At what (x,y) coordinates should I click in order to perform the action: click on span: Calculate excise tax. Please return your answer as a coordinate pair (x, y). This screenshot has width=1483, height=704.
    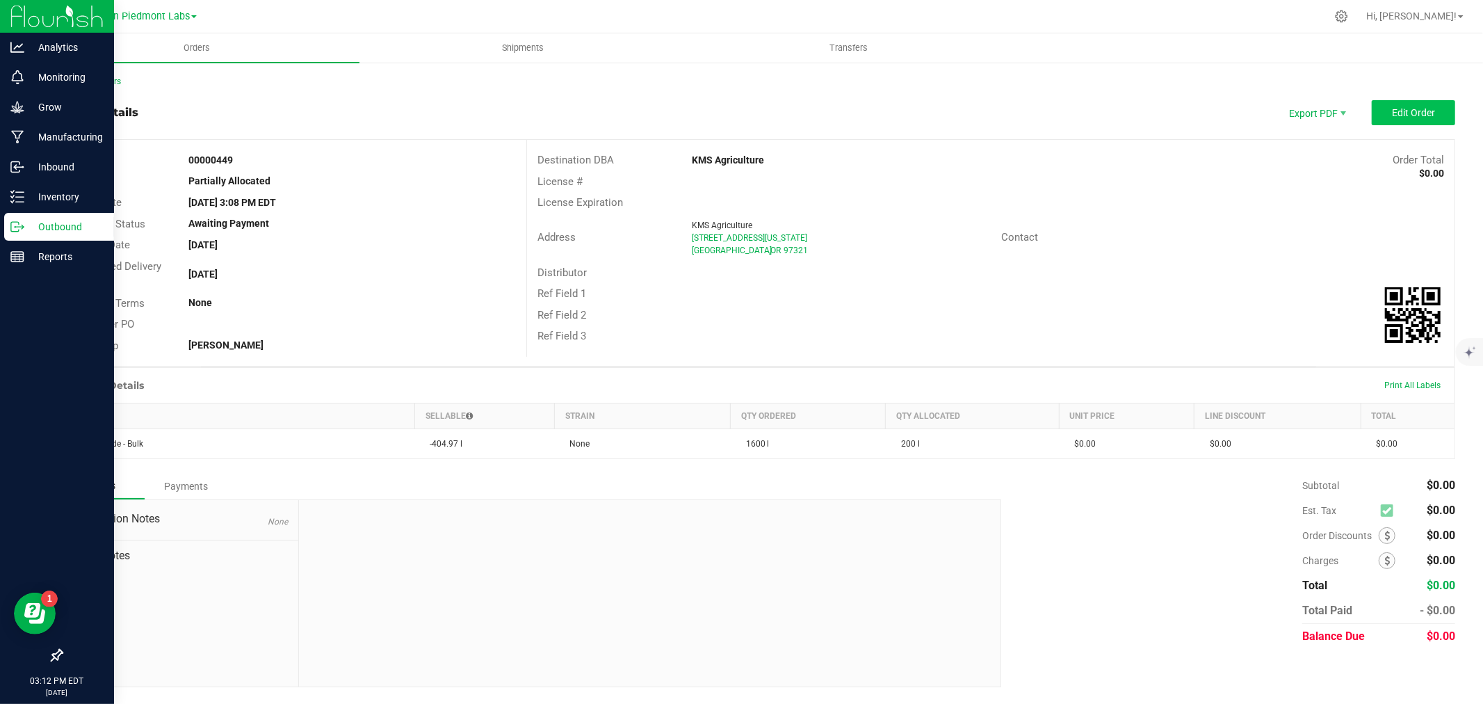
    Looking at the image, I should click on (1390, 510).